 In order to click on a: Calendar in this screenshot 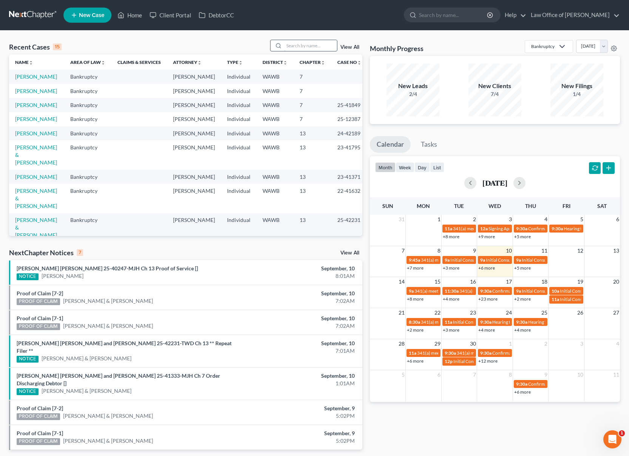, I will do `click(390, 144)`.